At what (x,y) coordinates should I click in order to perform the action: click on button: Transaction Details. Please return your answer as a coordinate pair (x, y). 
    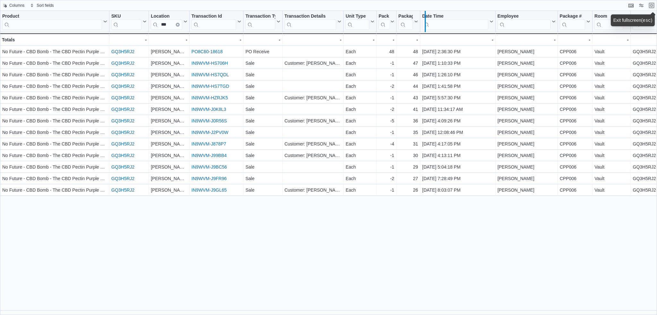
    Looking at the image, I should click on (313, 21).